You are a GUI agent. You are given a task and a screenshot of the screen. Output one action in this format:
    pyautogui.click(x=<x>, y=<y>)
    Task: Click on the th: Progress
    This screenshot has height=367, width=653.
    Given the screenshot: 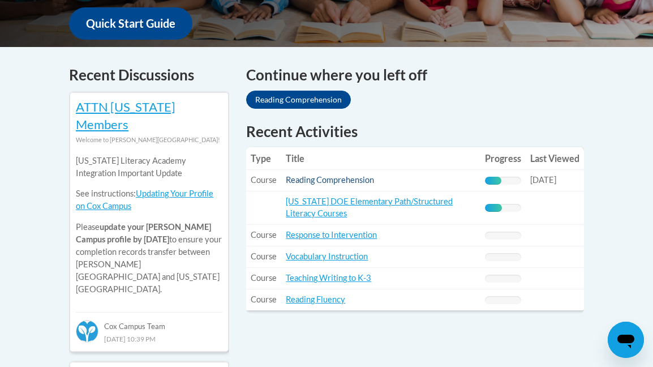 What is the action you would take?
    pyautogui.click(x=503, y=158)
    